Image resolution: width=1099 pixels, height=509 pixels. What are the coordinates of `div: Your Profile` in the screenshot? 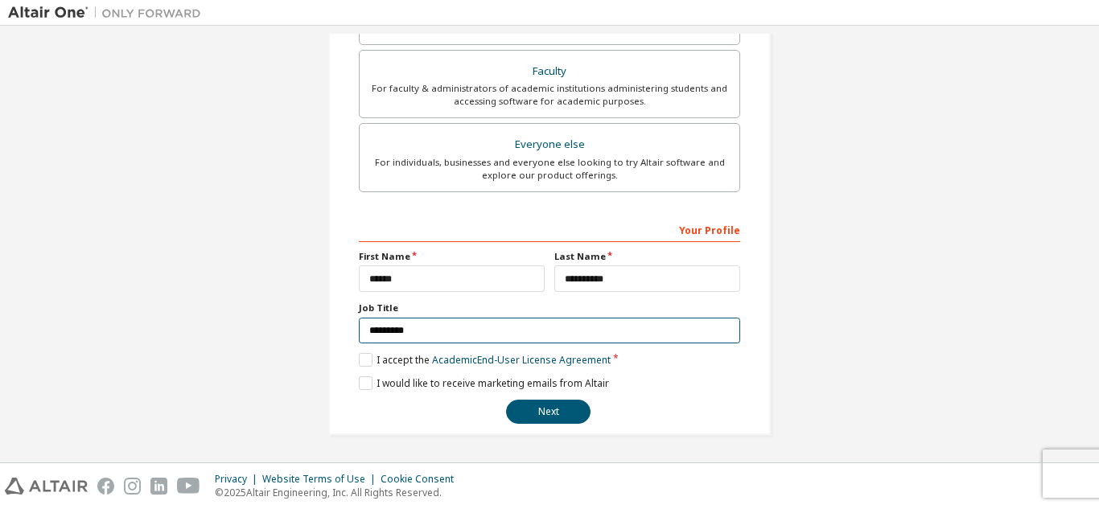 It's located at (549, 229).